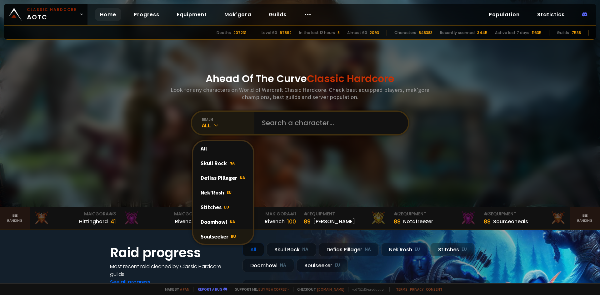 Image resolution: width=600 pixels, height=295 pixels. What do you see at coordinates (210, 289) in the screenshot?
I see `a: Report a bug` at bounding box center [210, 289].